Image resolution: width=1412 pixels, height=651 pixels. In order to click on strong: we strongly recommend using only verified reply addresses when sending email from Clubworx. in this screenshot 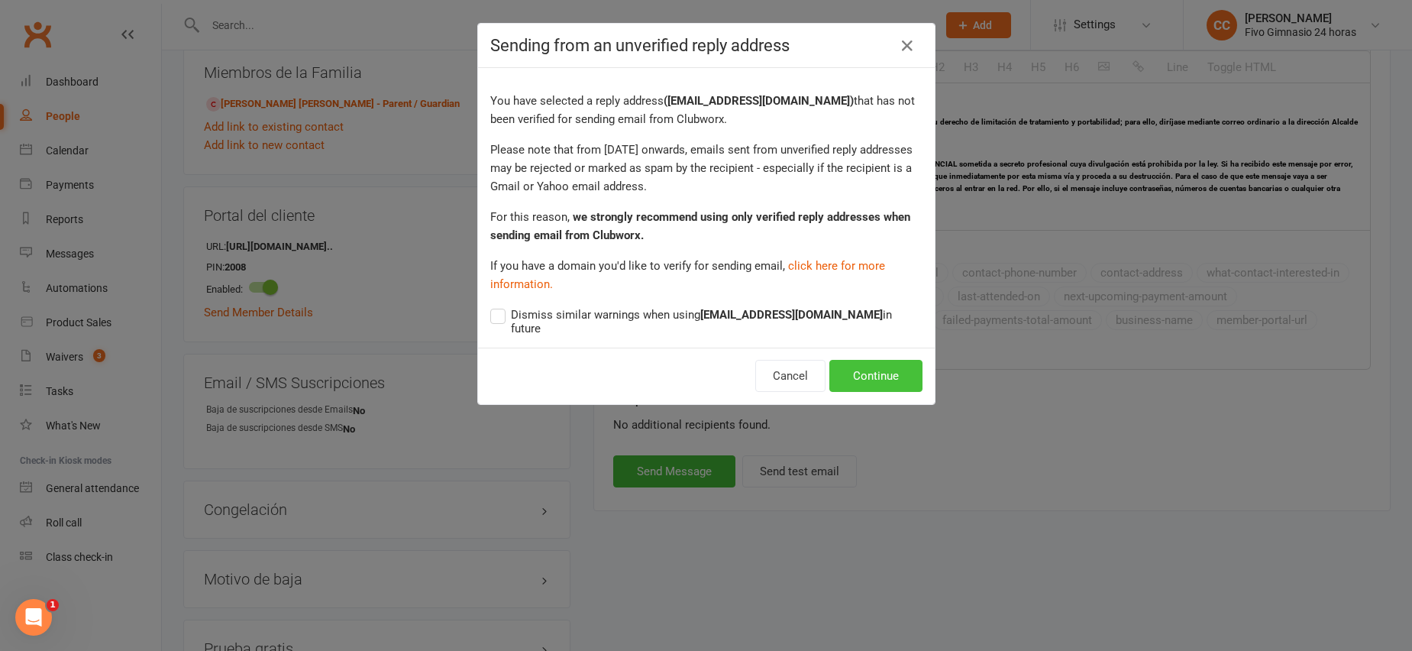, I will do `click(700, 226)`.